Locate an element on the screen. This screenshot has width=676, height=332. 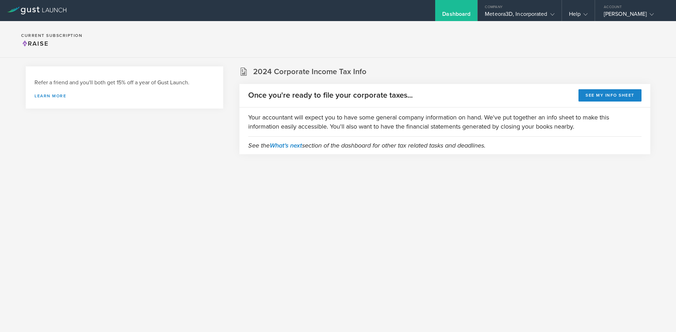
em: See the section of the dashboard for other tax related tasks and deadlines. is located at coordinates (367, 146).